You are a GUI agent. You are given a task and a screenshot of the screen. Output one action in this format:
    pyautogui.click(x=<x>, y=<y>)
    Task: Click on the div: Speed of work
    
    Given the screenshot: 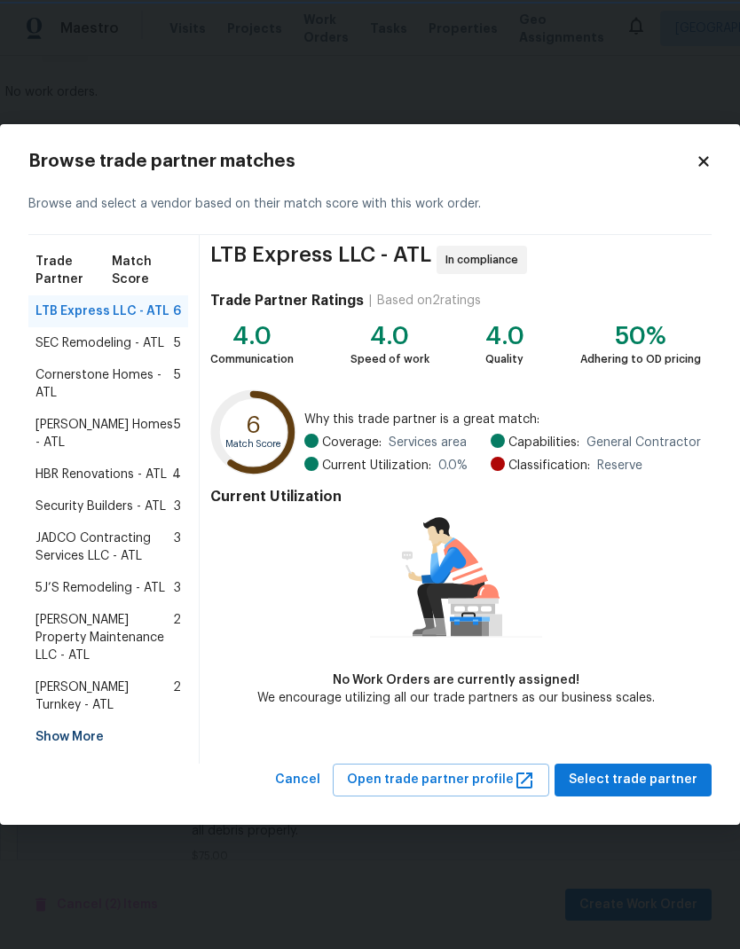 What is the action you would take?
    pyautogui.click(x=390, y=359)
    